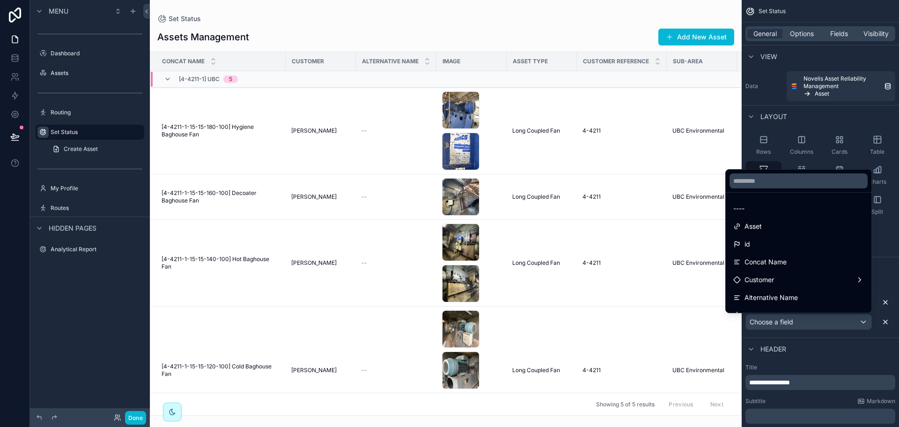 The height and width of the screenshot is (427, 899). I want to click on span: [4-4211-1-15-15-140-100] Hot Baghouse Fan, so click(221, 263).